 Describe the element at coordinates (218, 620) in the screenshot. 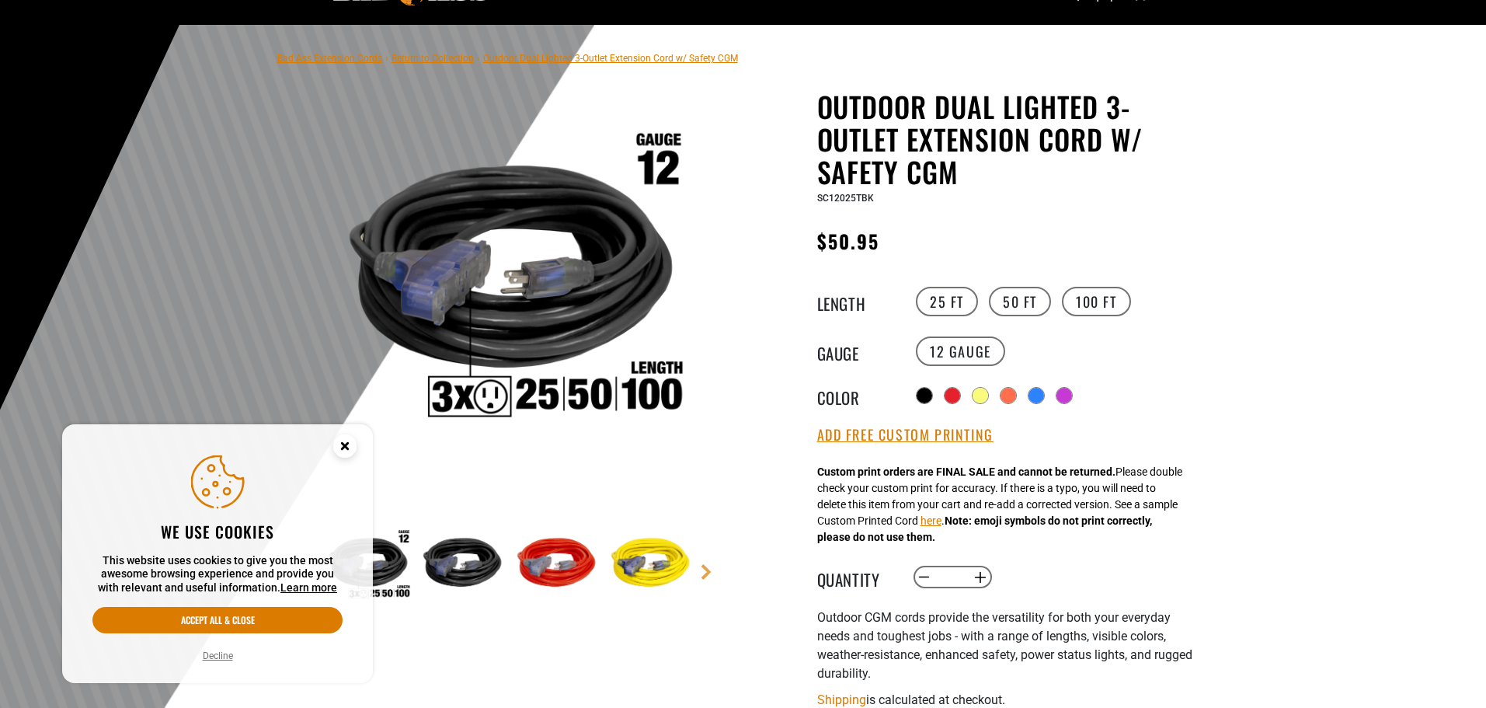

I see `button: Accept all & close` at that location.